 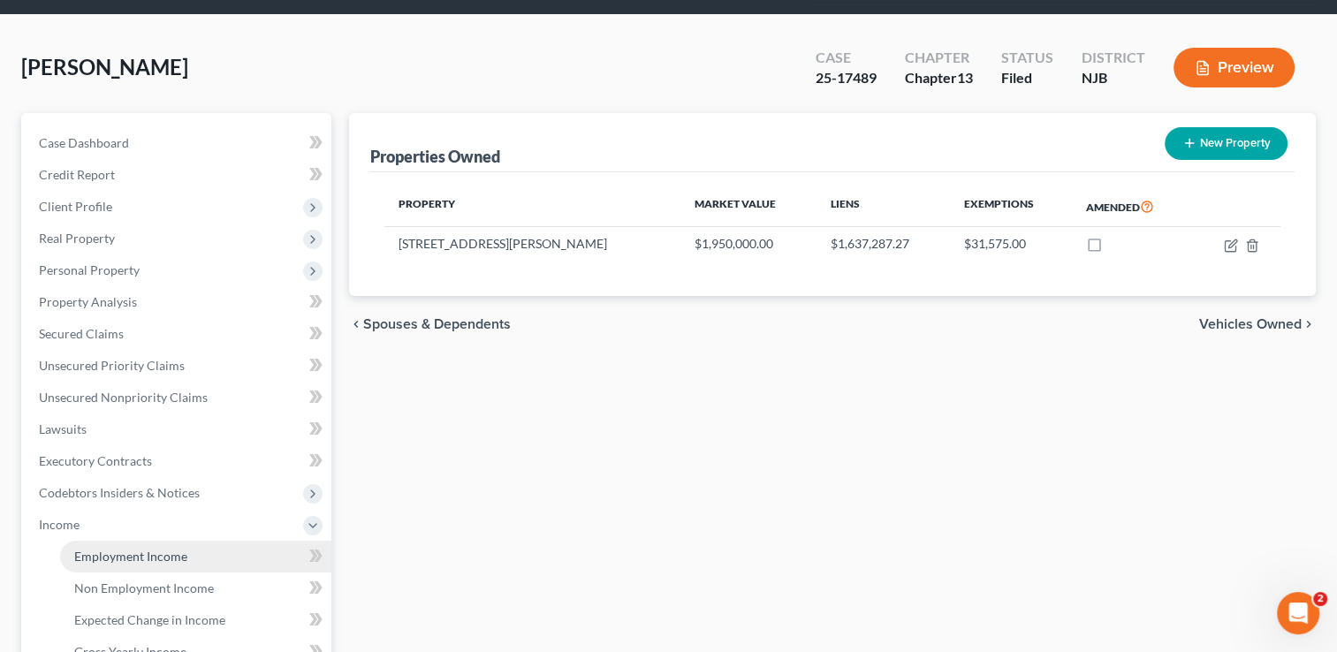 I want to click on i: chevron_right, so click(x=1309, y=324).